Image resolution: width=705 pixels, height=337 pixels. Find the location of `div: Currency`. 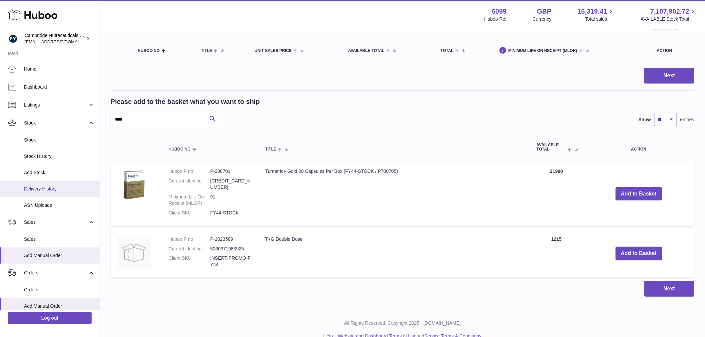

div: Currency is located at coordinates (542, 19).